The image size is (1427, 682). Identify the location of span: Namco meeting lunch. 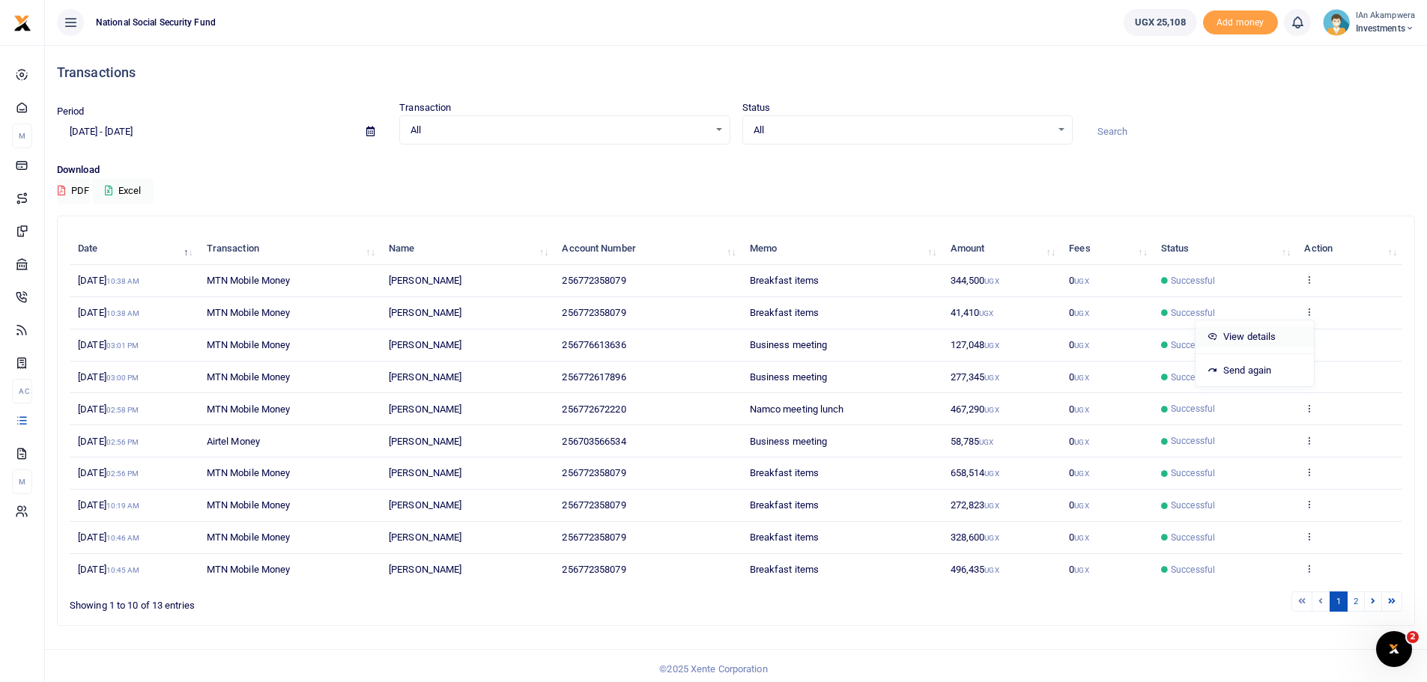
(797, 409).